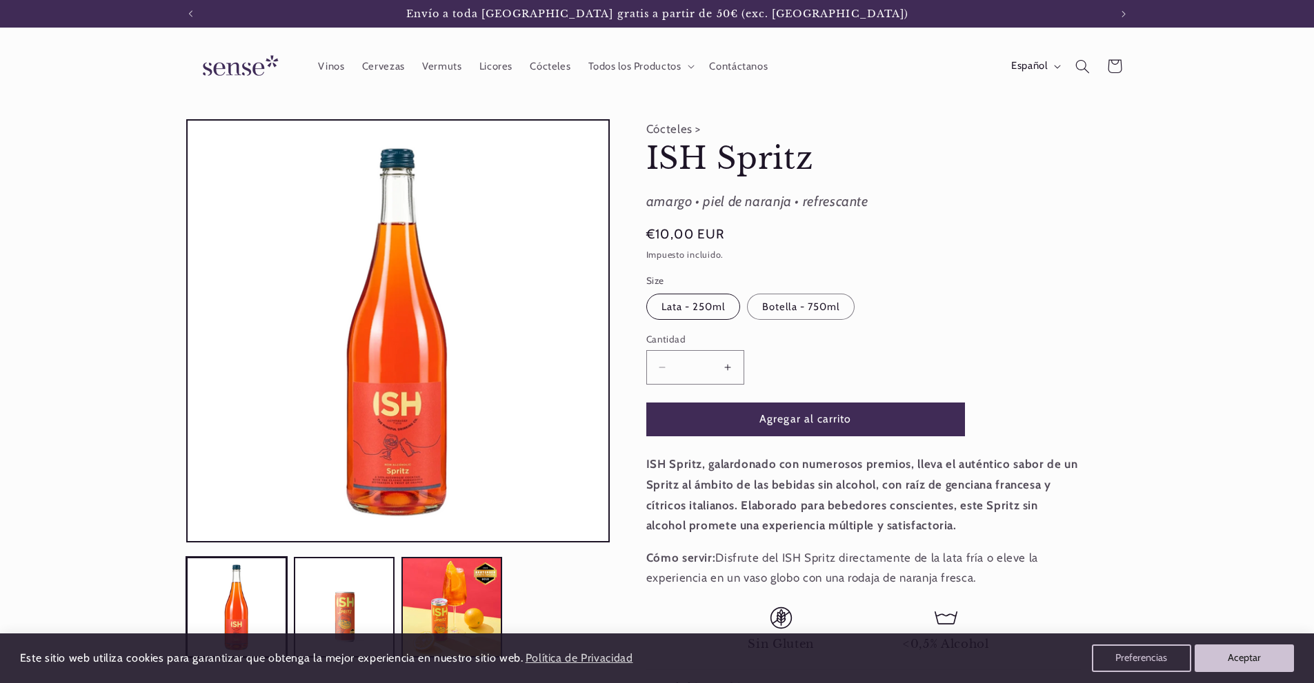 This screenshot has height=683, width=1314. Describe the element at coordinates (693, 307) in the screenshot. I see `label: Lata - 250ml` at that location.